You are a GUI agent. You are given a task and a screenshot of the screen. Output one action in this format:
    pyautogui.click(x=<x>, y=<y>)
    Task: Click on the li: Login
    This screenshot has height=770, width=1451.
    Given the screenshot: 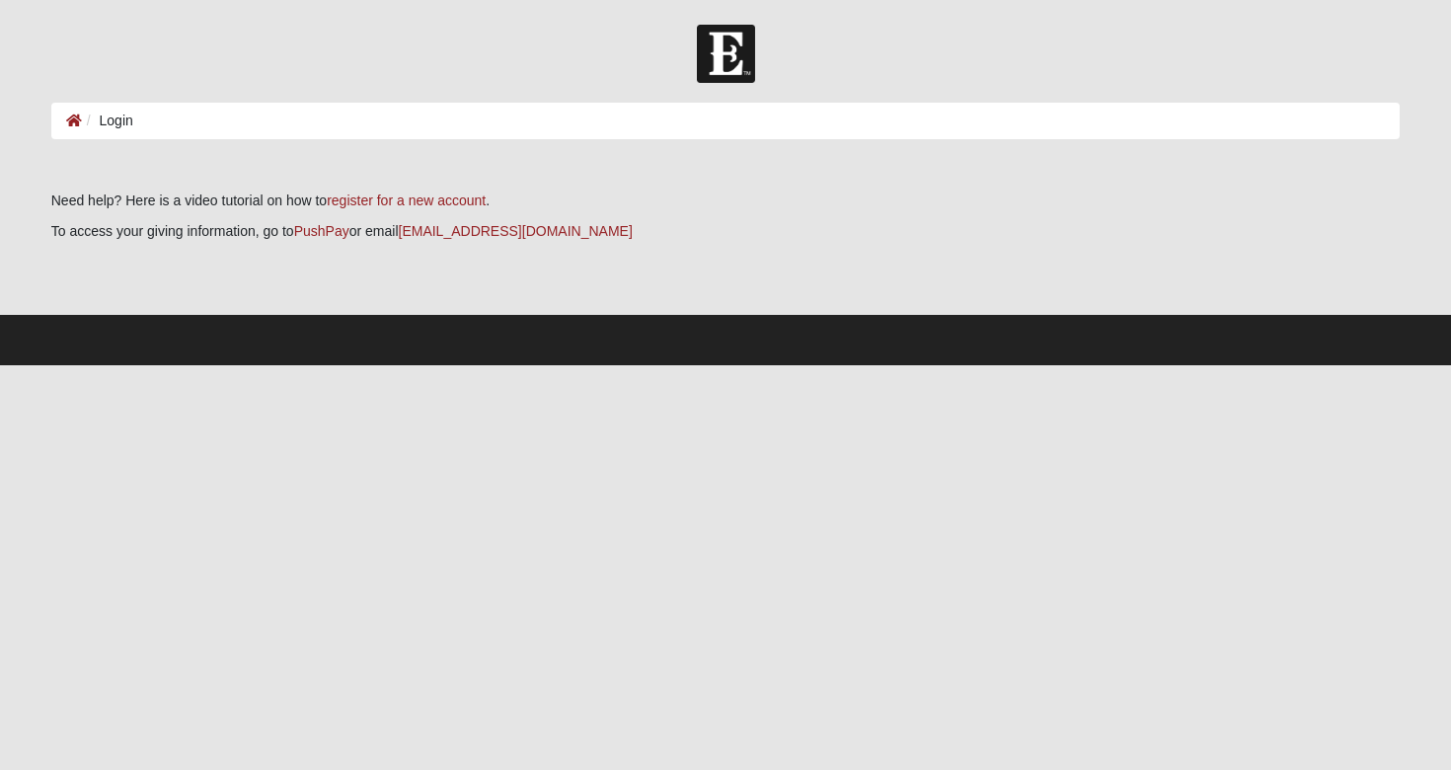 What is the action you would take?
    pyautogui.click(x=108, y=120)
    